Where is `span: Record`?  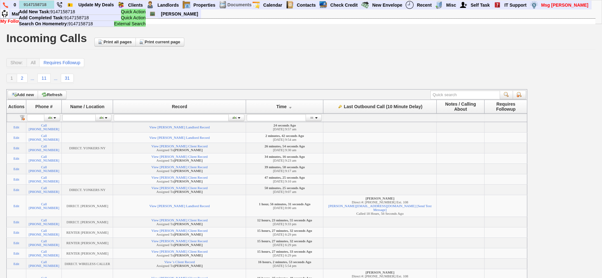
span: Record is located at coordinates (180, 107).